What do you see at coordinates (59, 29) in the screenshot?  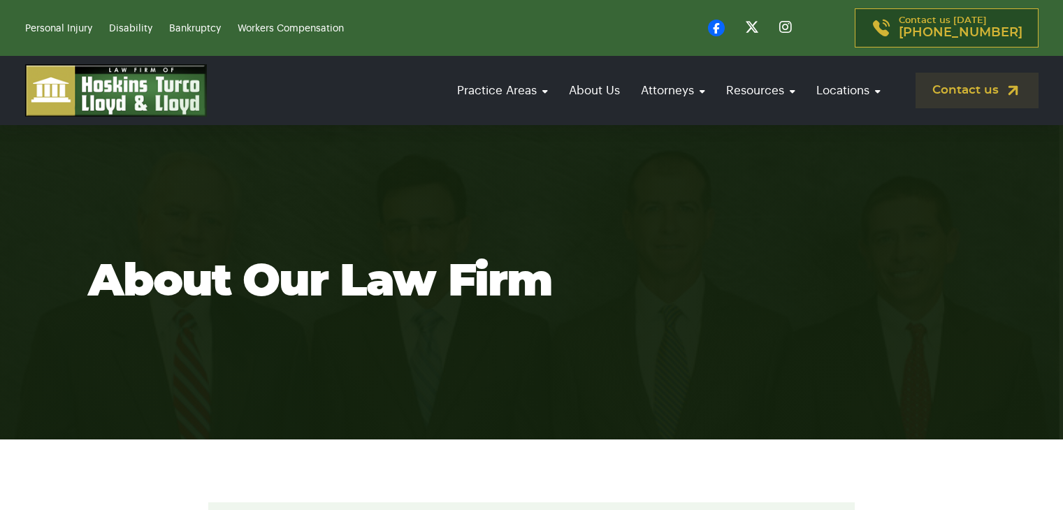 I see `a: Personal Injury` at bounding box center [59, 29].